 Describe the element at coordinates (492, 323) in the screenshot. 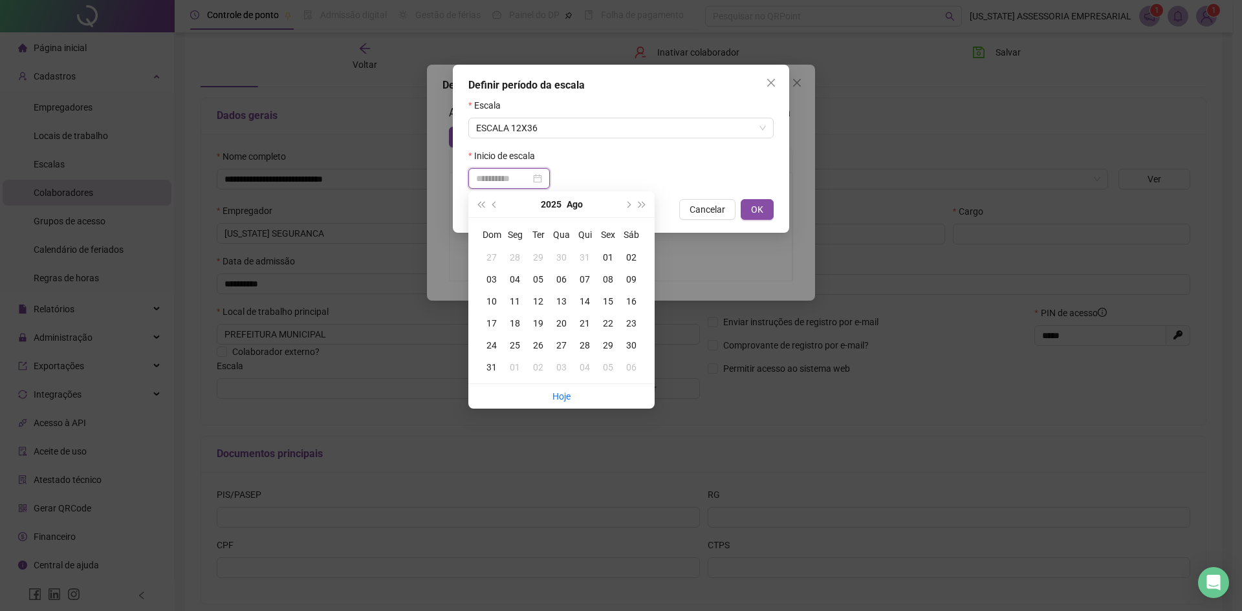

I see `td: 2025-08-17` at that location.